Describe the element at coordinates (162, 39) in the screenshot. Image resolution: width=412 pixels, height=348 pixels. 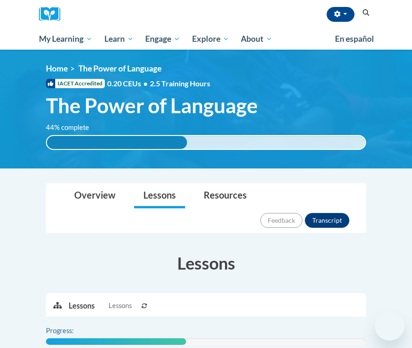
I see `a: Engage` at that location.